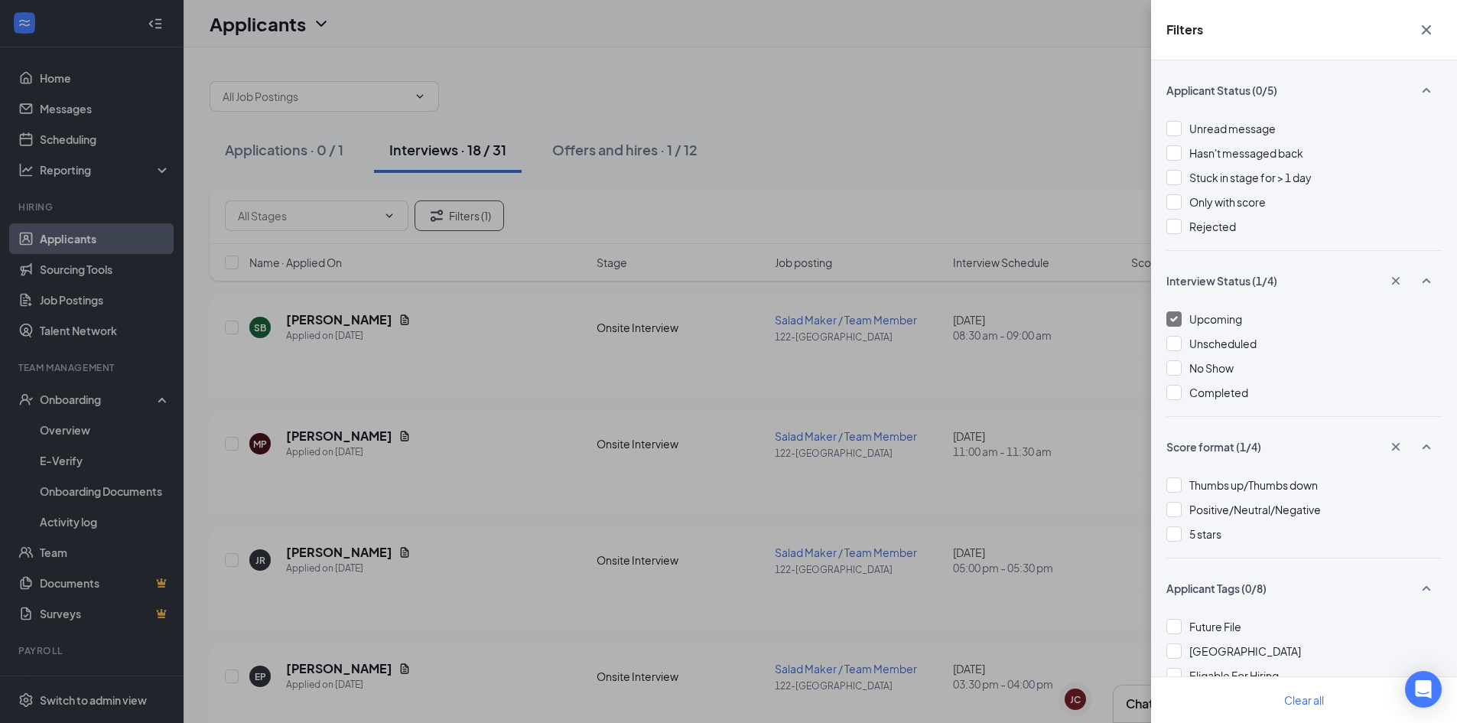  What do you see at coordinates (1255, 510) in the screenshot?
I see `span: Positive/Neutral/Negative` at bounding box center [1255, 510].